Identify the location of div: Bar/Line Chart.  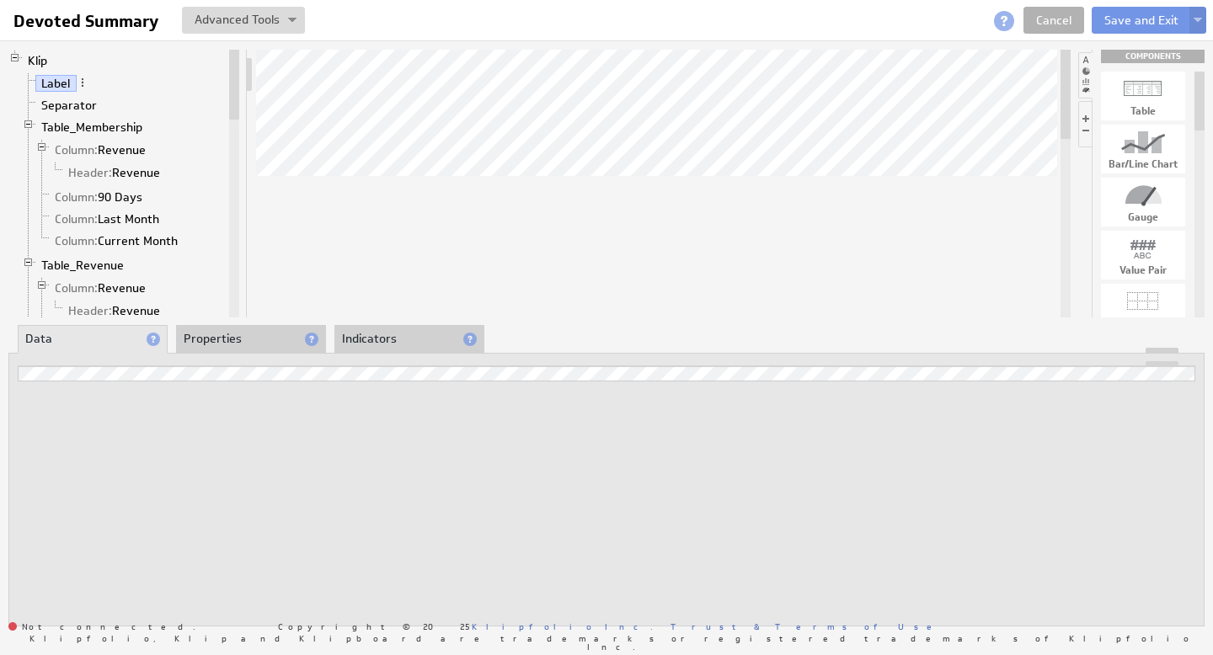
(1143, 164).